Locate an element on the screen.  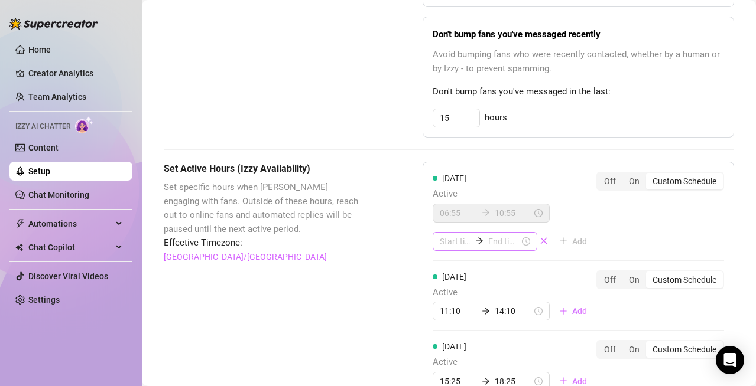
span: hours is located at coordinates (496, 118).